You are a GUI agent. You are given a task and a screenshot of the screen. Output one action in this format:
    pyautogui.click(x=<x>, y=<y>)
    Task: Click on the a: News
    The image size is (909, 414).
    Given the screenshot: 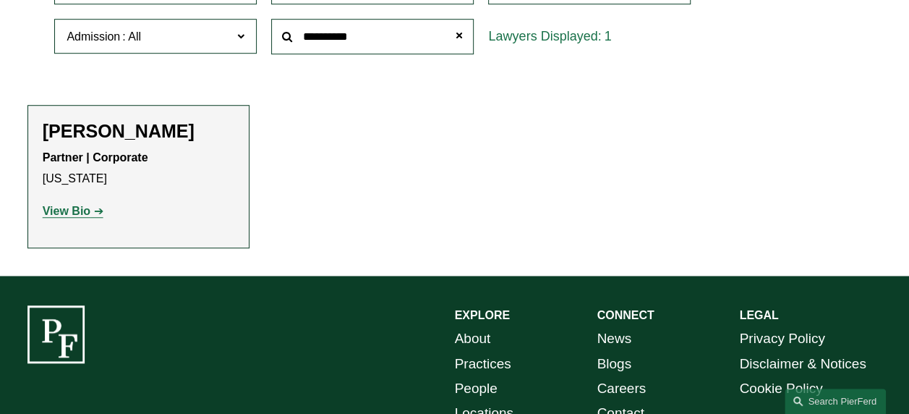 What is the action you would take?
    pyautogui.click(x=614, y=338)
    